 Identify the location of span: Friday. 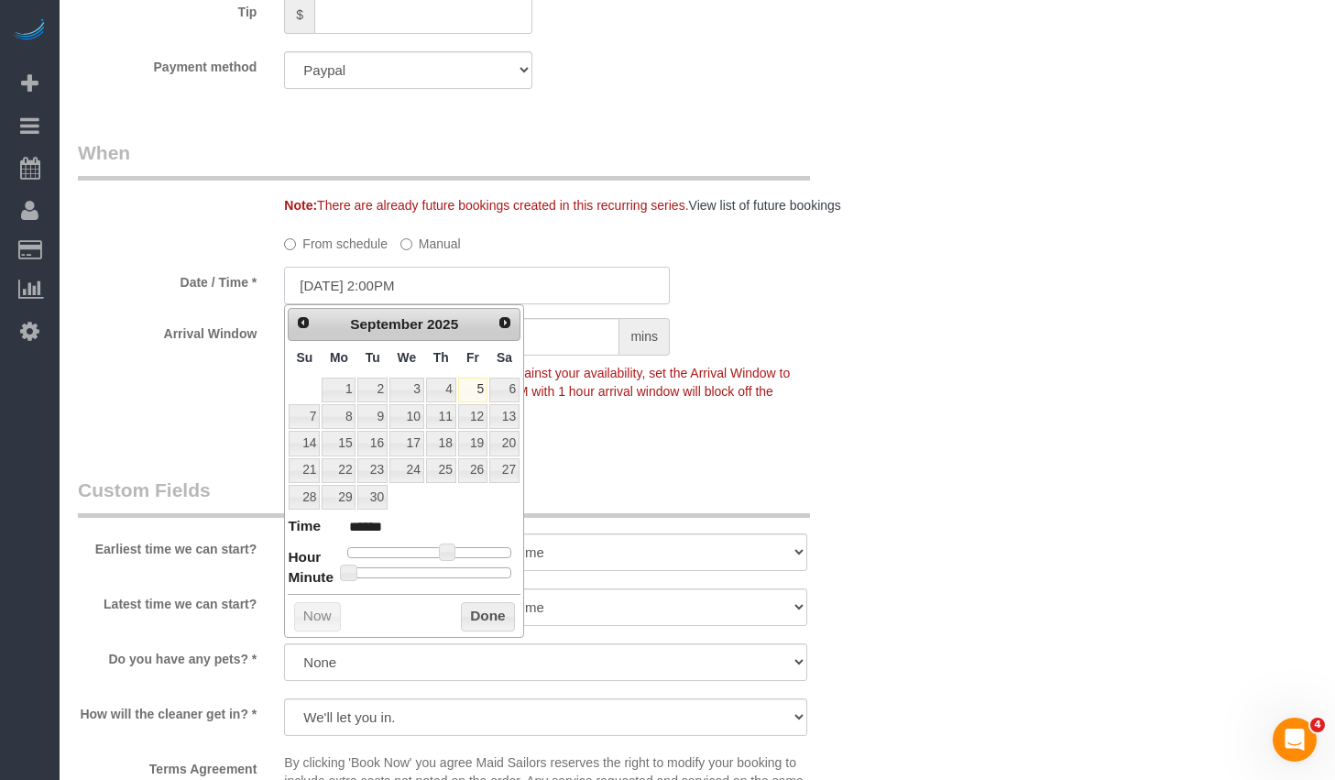
(473, 357).